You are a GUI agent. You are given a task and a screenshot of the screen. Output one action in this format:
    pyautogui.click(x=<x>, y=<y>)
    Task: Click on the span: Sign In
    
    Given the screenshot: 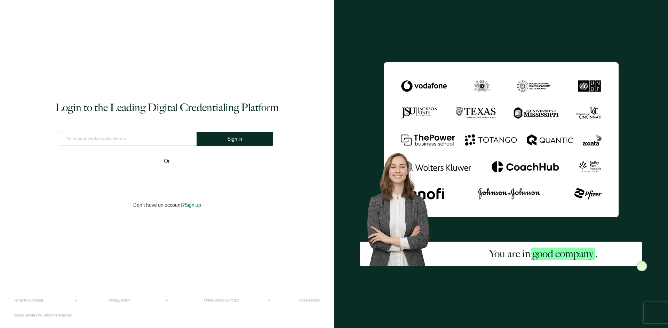 What is the action you would take?
    pyautogui.click(x=235, y=139)
    